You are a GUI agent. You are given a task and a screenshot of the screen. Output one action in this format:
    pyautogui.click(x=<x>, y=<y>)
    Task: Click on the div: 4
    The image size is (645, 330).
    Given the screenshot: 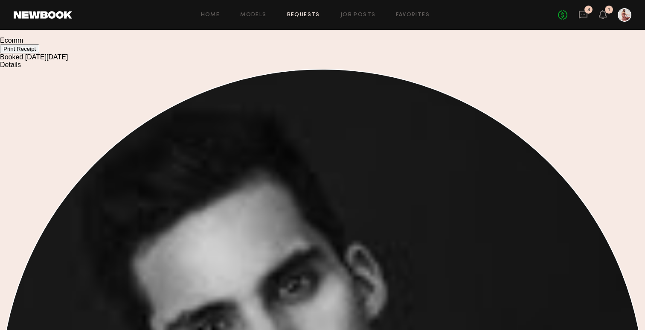 What is the action you would take?
    pyautogui.click(x=588, y=10)
    